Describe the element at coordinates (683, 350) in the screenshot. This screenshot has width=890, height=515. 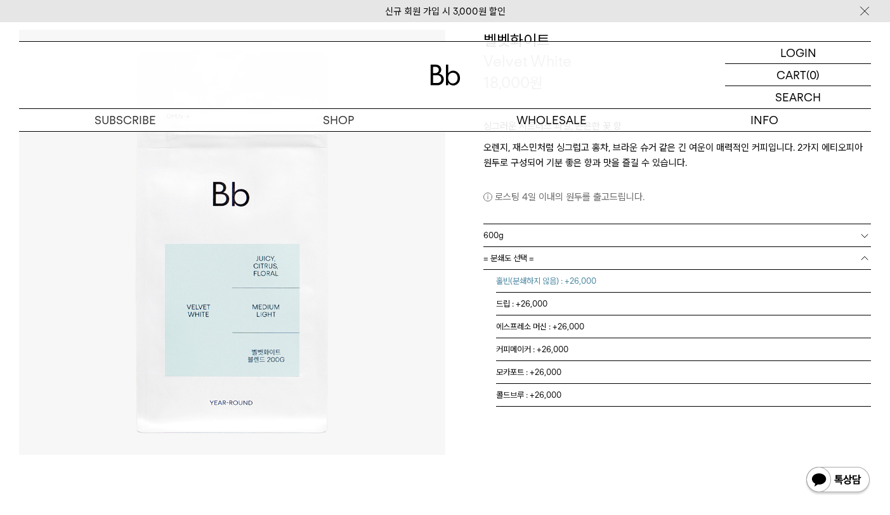
I see `li: 커피메이커 : +26,000` at that location.